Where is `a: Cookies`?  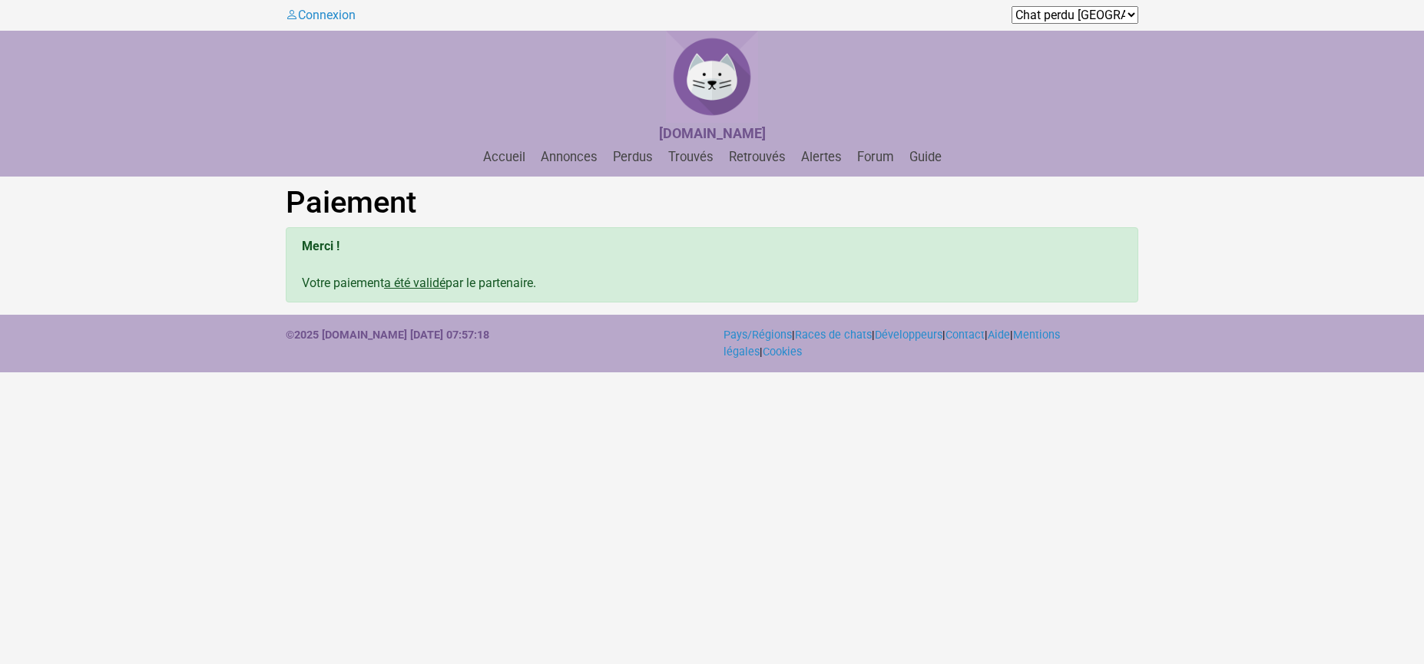 a: Cookies is located at coordinates (782, 352).